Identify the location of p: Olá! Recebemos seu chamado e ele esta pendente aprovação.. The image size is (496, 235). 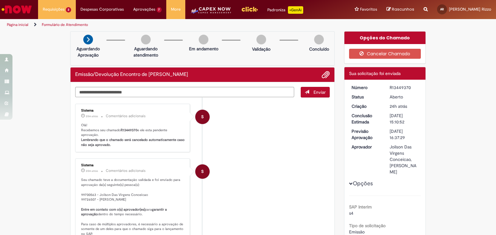
(133, 135).